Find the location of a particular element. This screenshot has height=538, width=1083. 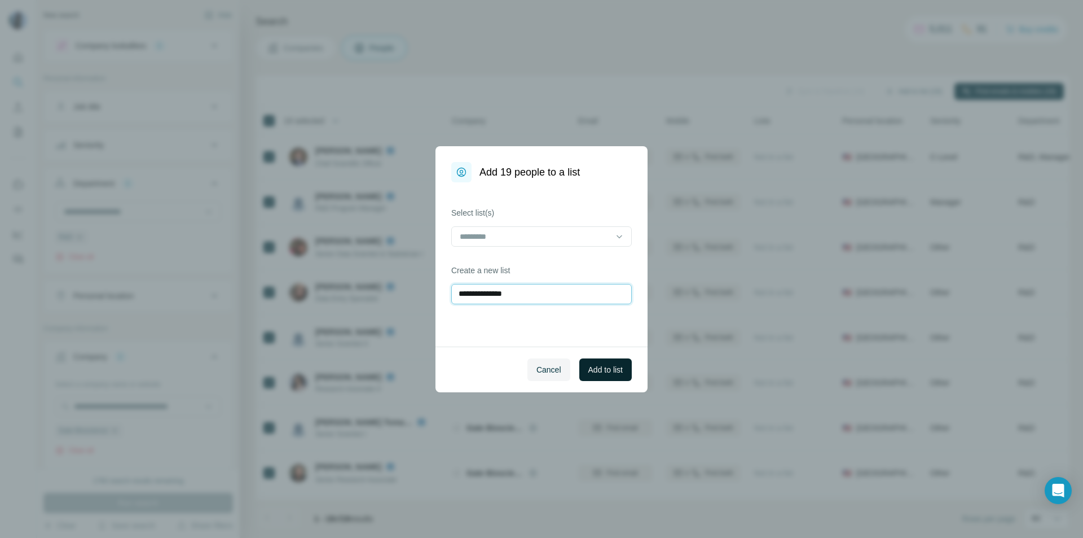

span: Cancel is located at coordinates (549, 369).